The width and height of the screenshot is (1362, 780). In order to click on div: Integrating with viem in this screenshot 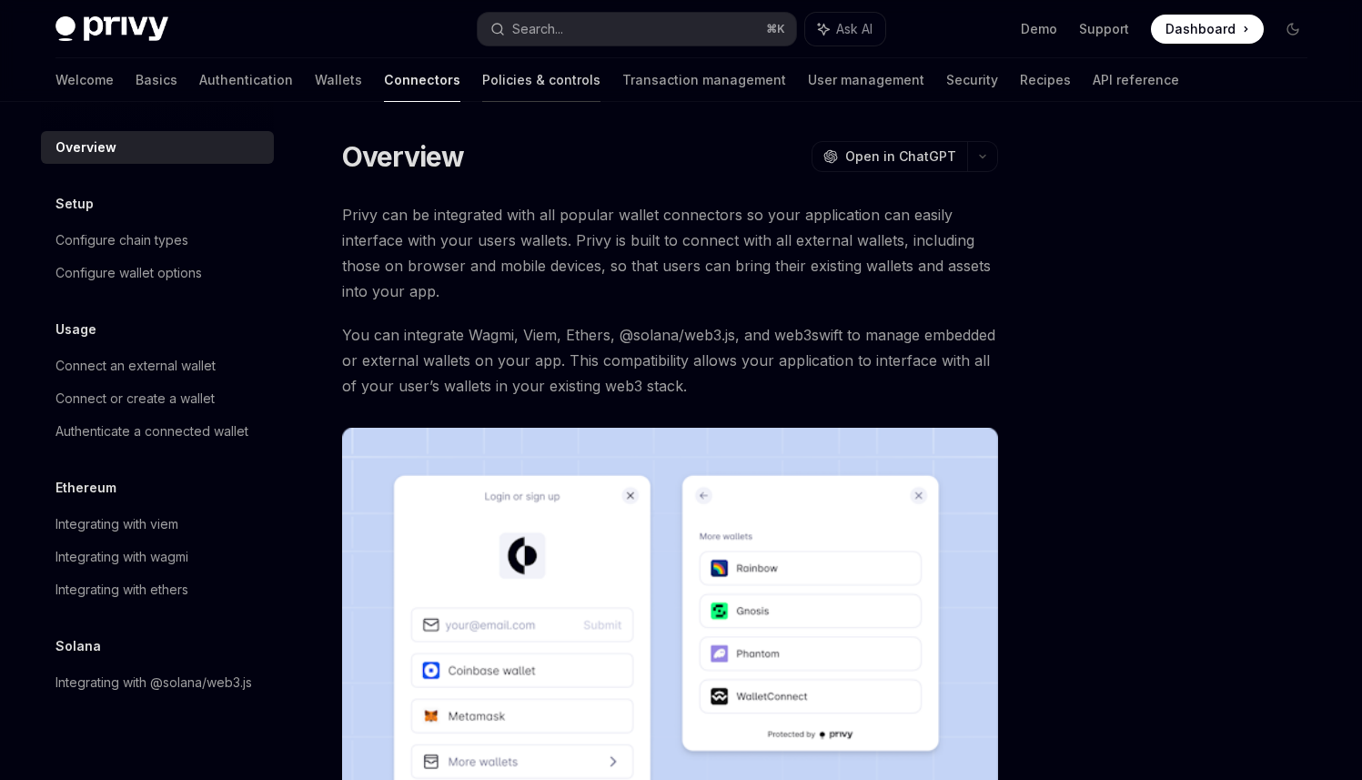, I will do `click(116, 524)`.